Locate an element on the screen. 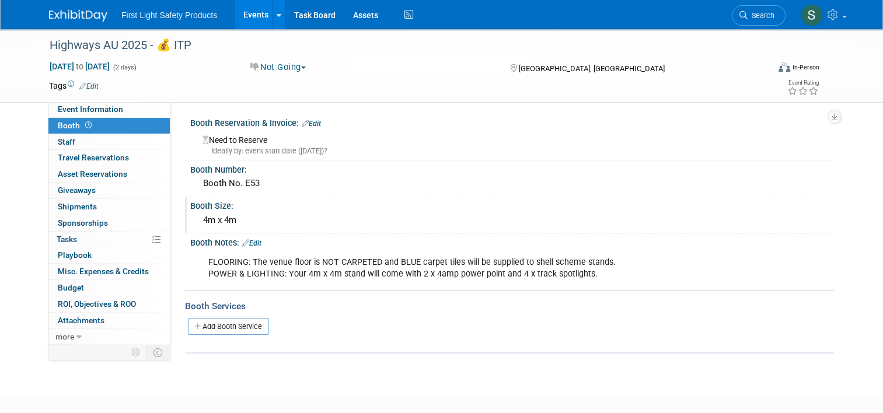 This screenshot has width=883, height=413. a: Sponsorships is located at coordinates (109, 223).